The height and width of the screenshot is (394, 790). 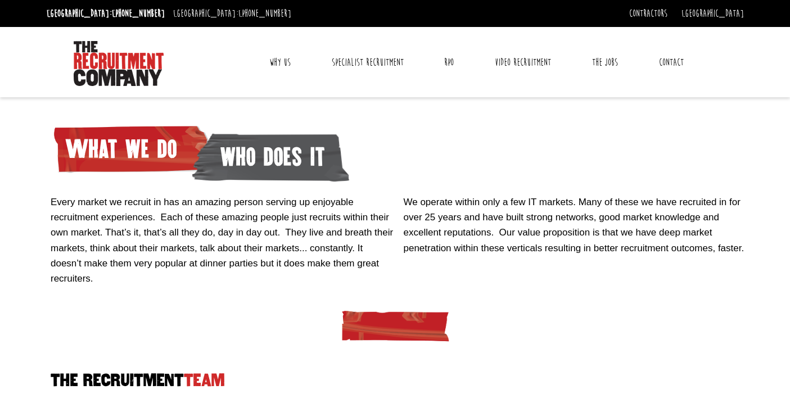 I want to click on a: Contact, so click(x=671, y=62).